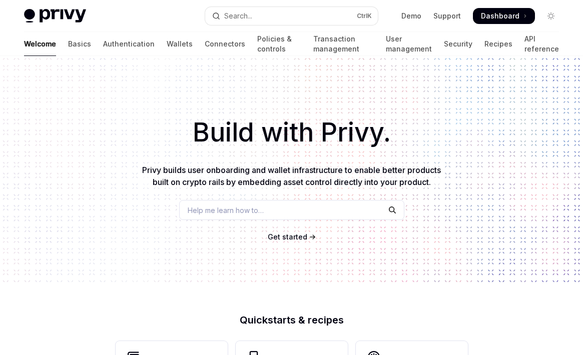  I want to click on a: Basics, so click(80, 44).